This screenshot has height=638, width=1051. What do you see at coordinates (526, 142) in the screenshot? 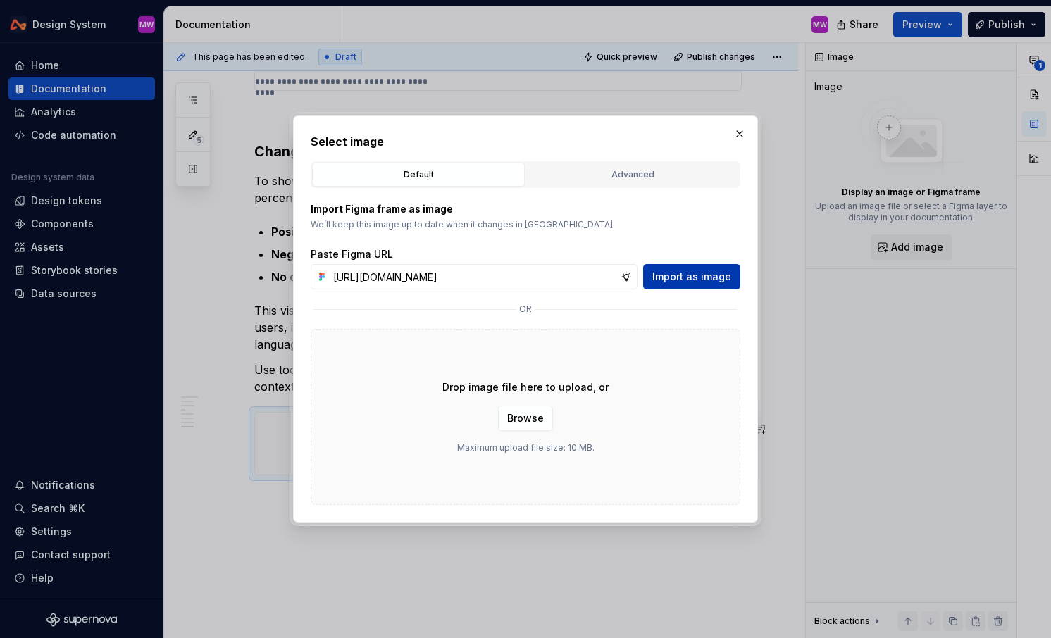
I see `h2: Select image` at bounding box center [526, 142].